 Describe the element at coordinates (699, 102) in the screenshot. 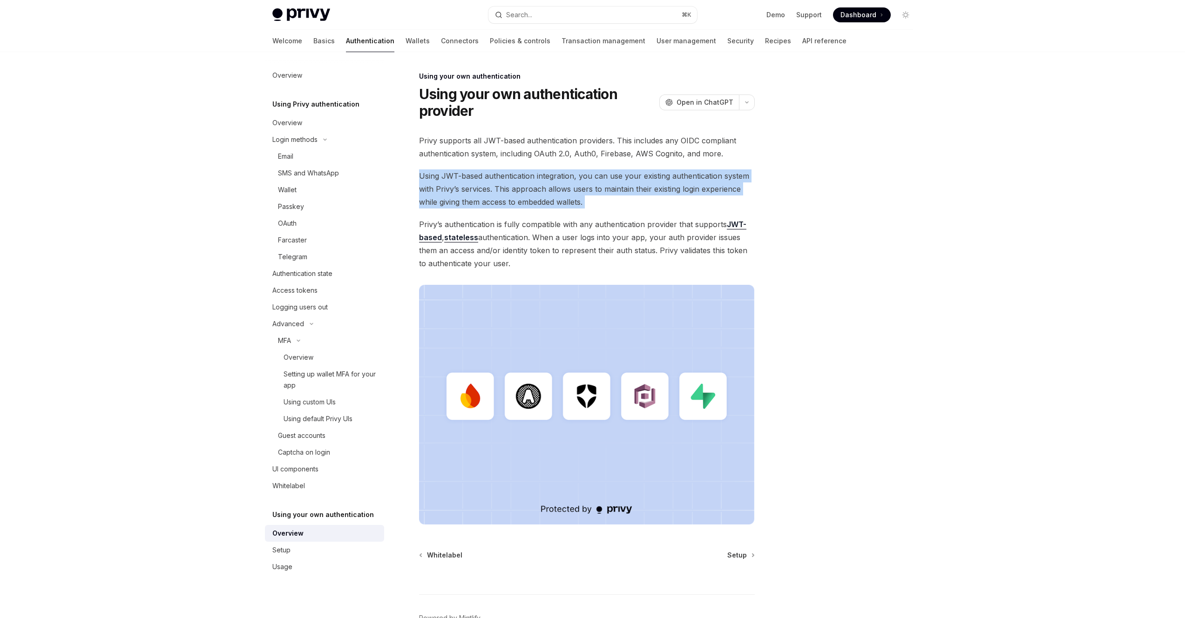

I see `button: Open in ChatGPT` at that location.